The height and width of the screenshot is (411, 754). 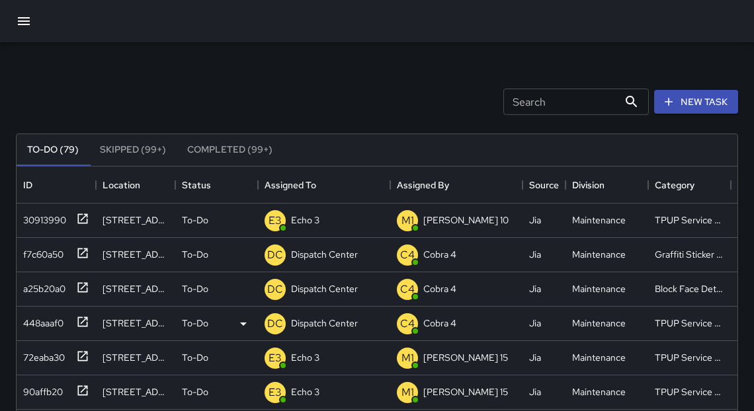 I want to click on button: New Task, so click(x=696, y=102).